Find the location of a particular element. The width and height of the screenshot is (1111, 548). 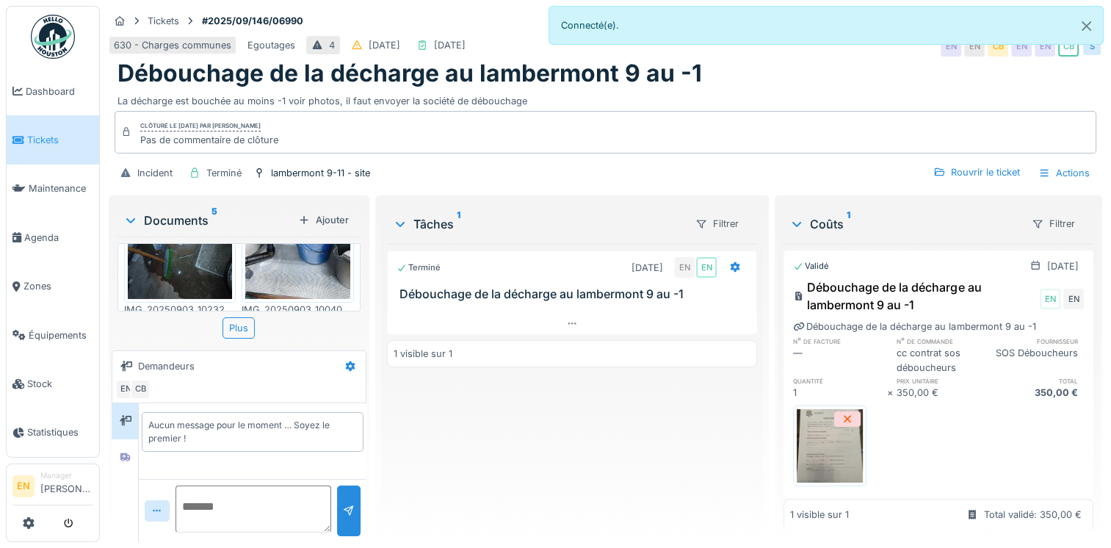

span: Agenda is located at coordinates (59, 237).